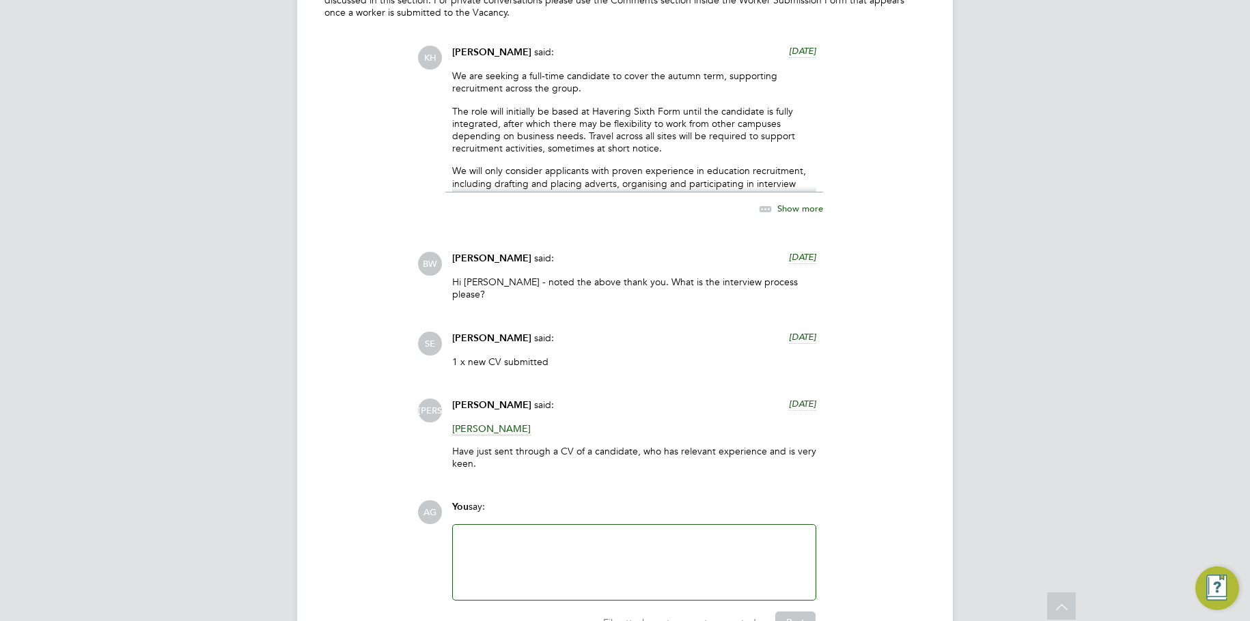  What do you see at coordinates (429, 57) in the screenshot?
I see `span: KH` at bounding box center [429, 57].